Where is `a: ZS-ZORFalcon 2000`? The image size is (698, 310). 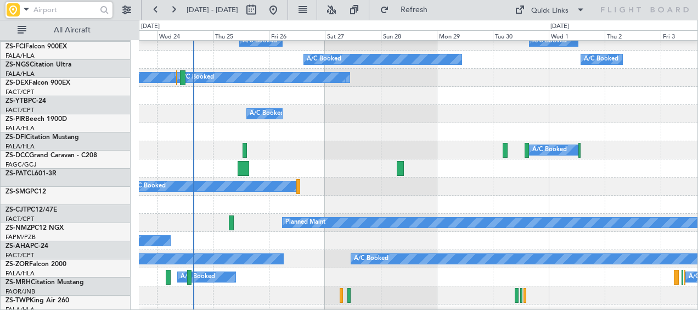 a: ZS-ZORFalcon 2000 is located at coordinates (36, 264).